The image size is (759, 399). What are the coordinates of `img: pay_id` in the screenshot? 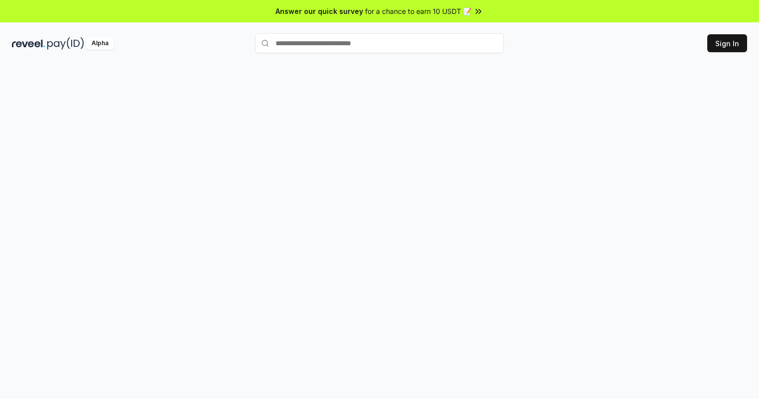 It's located at (66, 43).